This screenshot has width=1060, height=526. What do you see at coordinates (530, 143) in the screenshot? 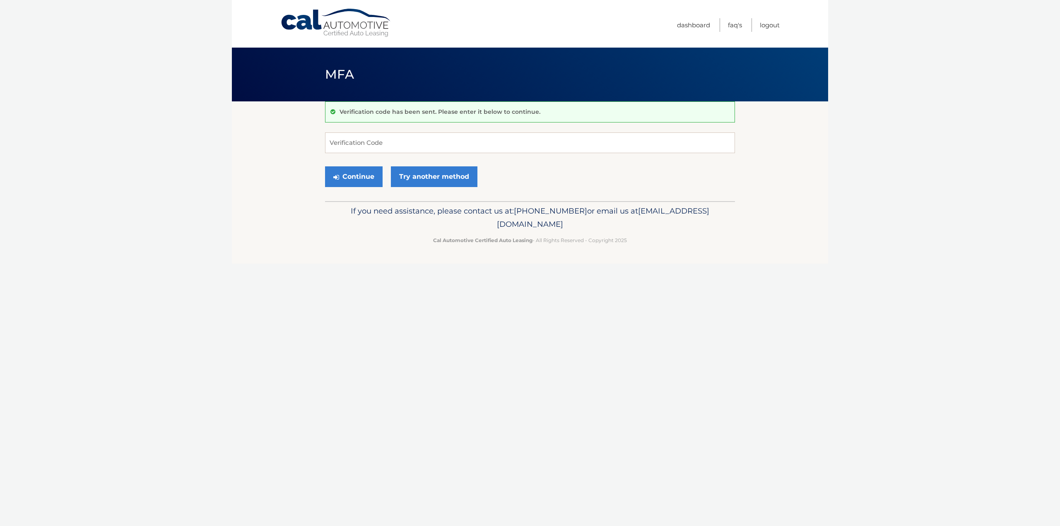
I see `input: Verification Code` at bounding box center [530, 143].